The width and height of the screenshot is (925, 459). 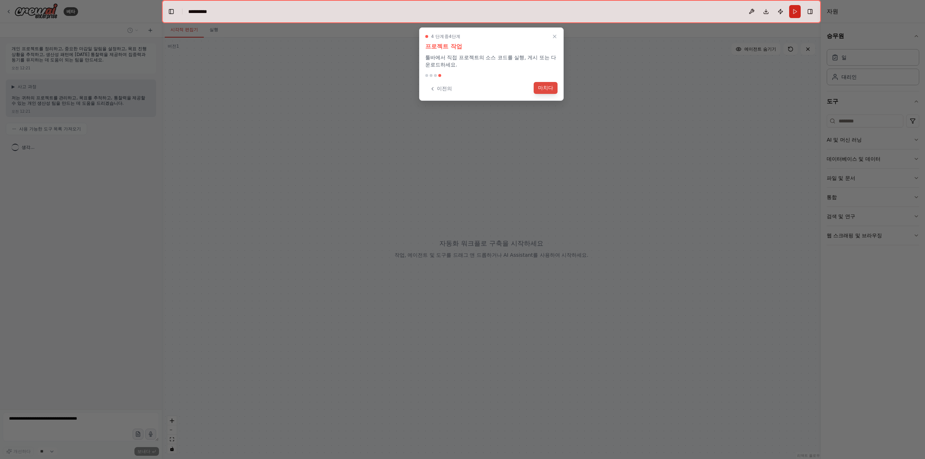 What do you see at coordinates (546, 88) in the screenshot?
I see `button: 마치다` at bounding box center [546, 88].